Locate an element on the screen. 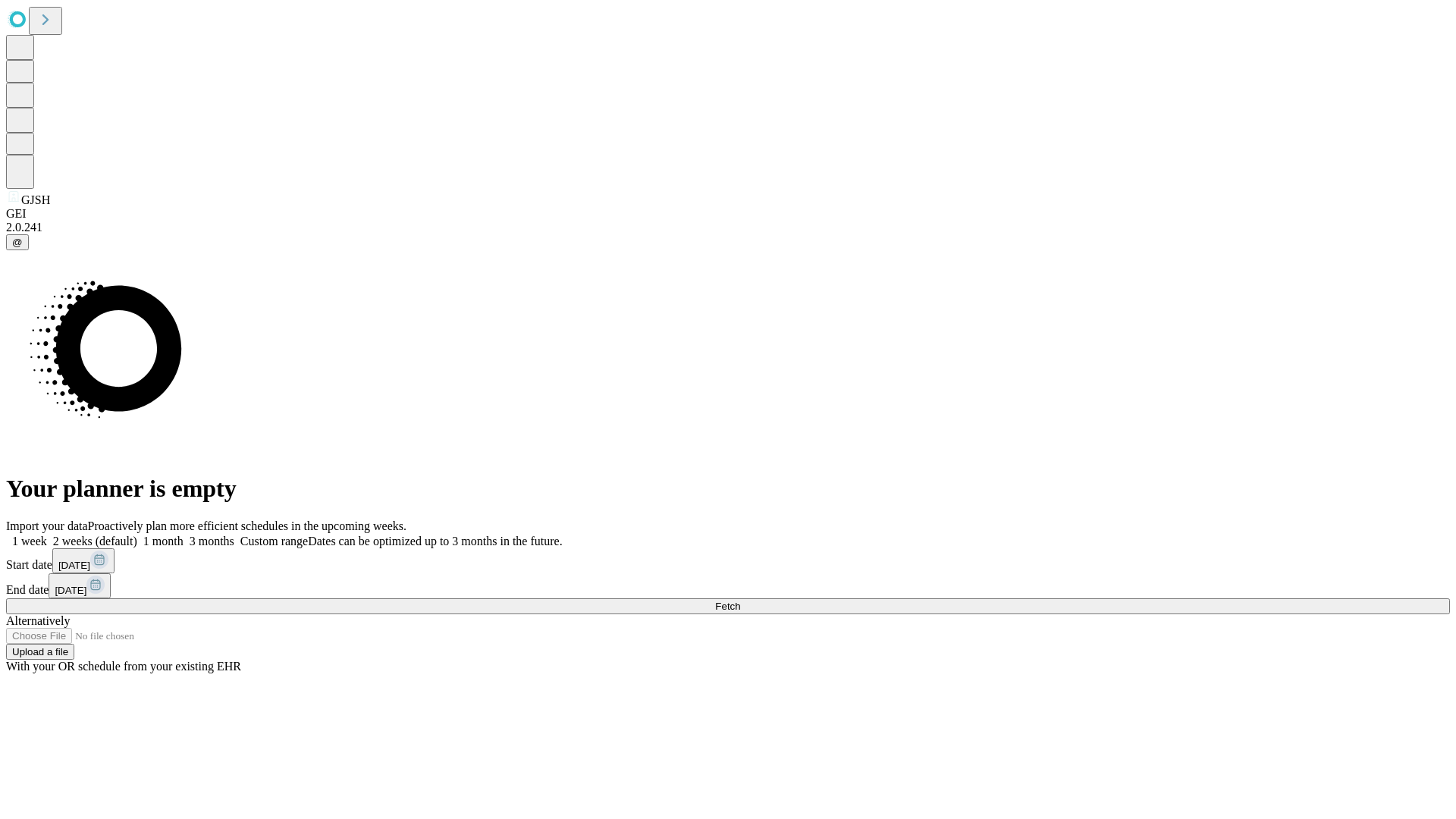 Image resolution: width=1456 pixels, height=819 pixels. div: Start date is located at coordinates (728, 560).